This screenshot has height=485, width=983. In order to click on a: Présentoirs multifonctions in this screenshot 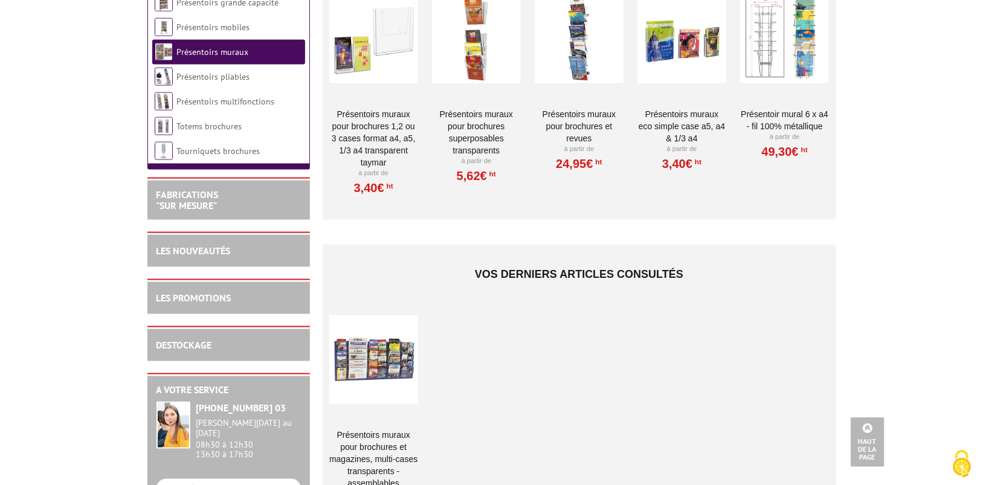, I will do `click(226, 101)`.